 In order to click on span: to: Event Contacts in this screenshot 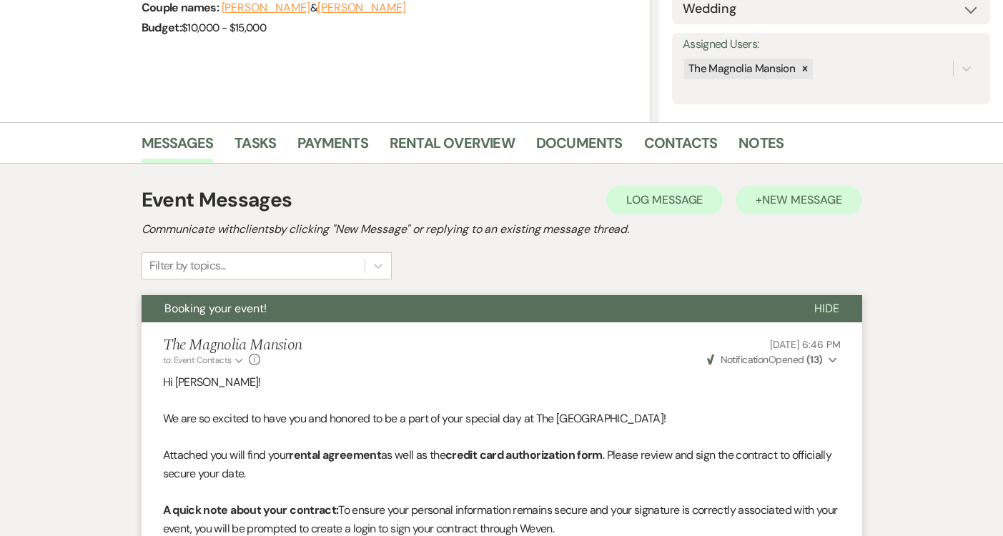, I will do `click(197, 360)`.